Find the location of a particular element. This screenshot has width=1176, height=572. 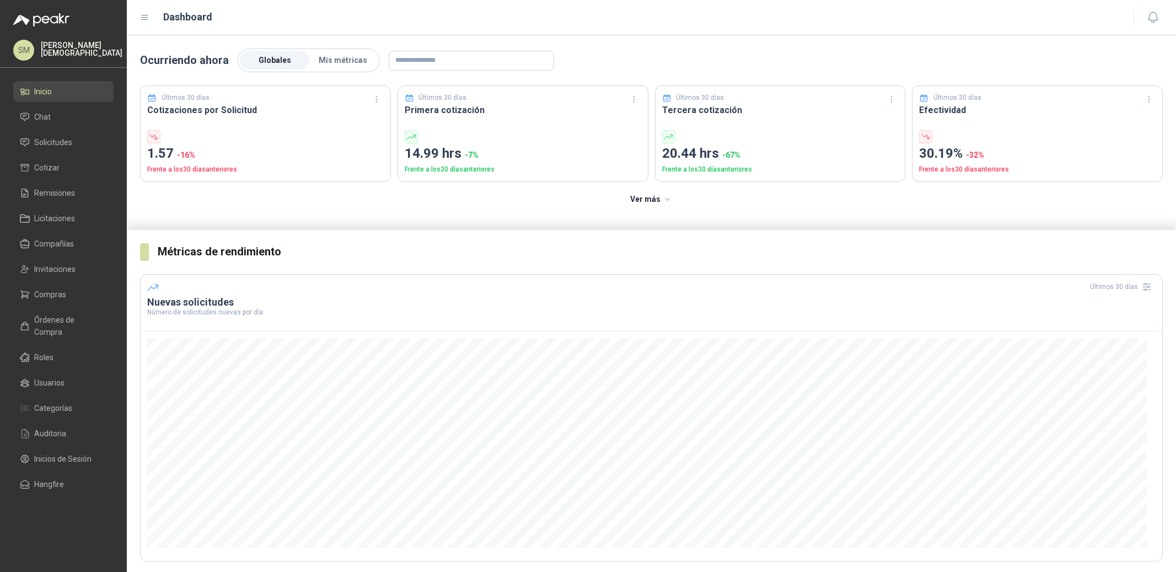

a: Órdenes de Compra is located at coordinates (63, 326).